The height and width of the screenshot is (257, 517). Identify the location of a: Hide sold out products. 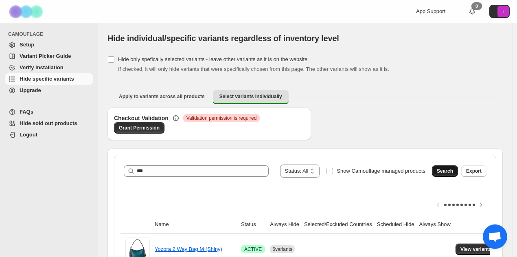
(49, 123).